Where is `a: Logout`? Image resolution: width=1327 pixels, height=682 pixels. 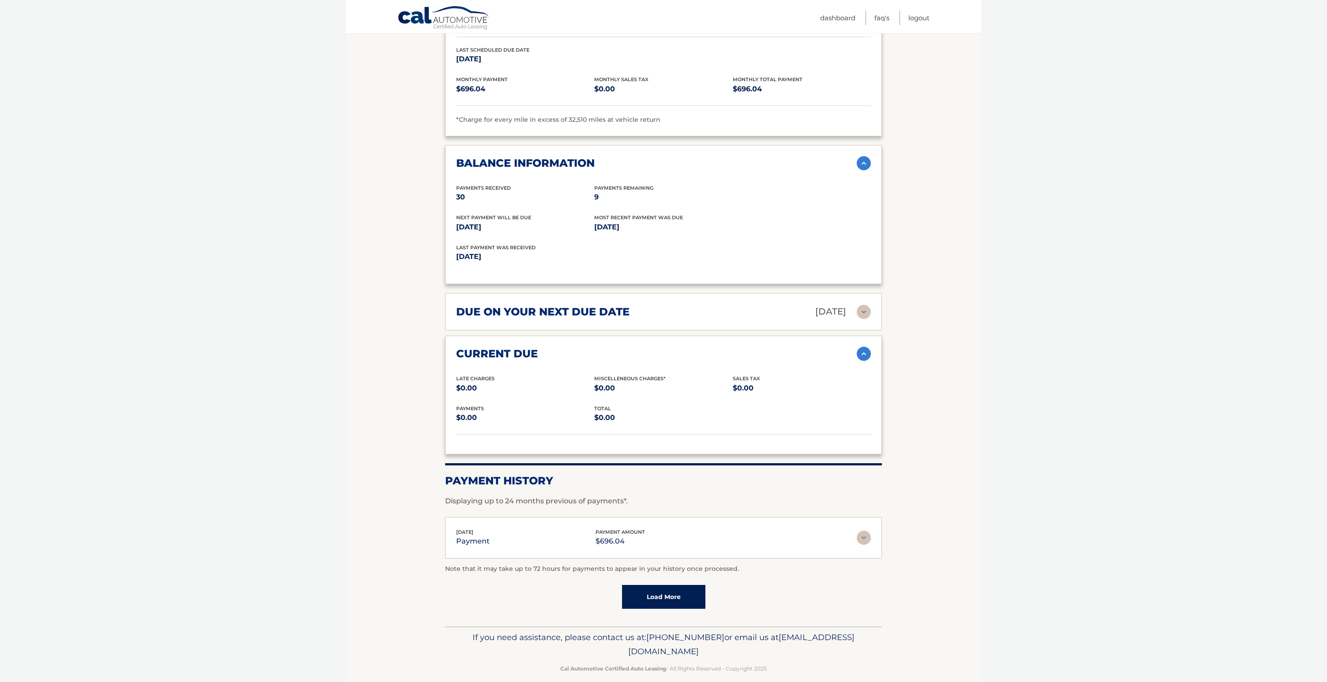
a: Logout is located at coordinates (919, 18).